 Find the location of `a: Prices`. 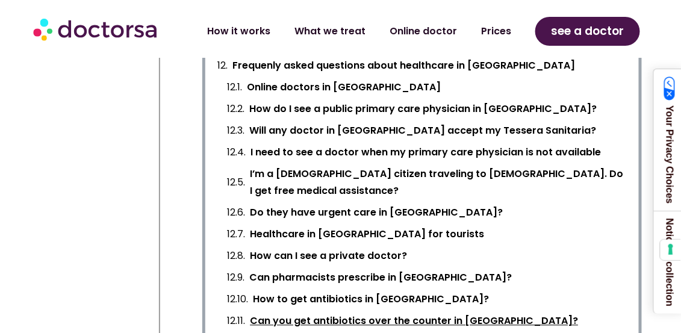

a: Prices is located at coordinates (496, 31).